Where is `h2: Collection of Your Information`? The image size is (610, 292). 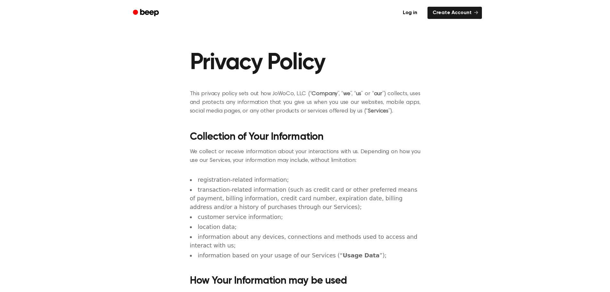 h2: Collection of Your Information is located at coordinates (305, 137).